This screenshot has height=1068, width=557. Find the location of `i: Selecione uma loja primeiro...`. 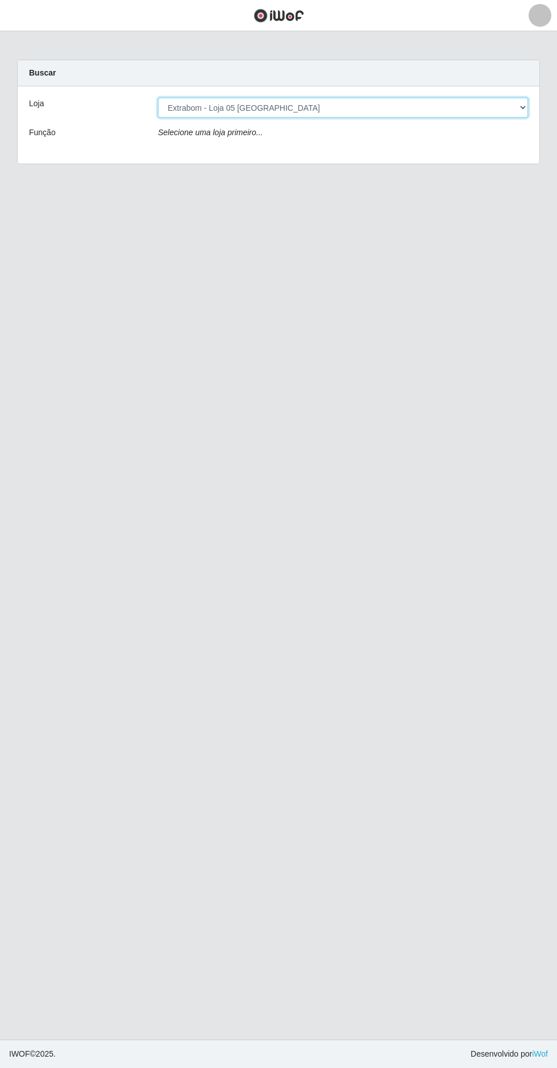

i: Selecione uma loja primeiro... is located at coordinates (210, 132).